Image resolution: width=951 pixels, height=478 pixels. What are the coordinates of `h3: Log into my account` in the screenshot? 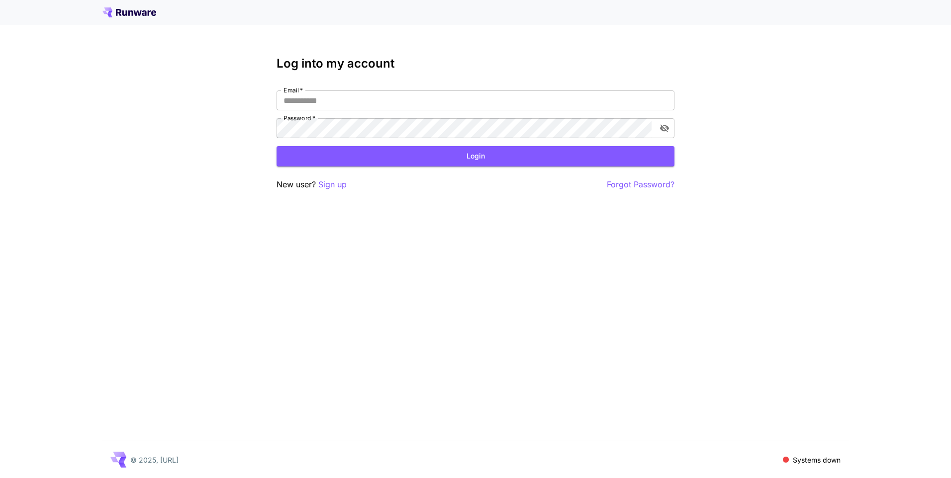 It's located at (475, 64).